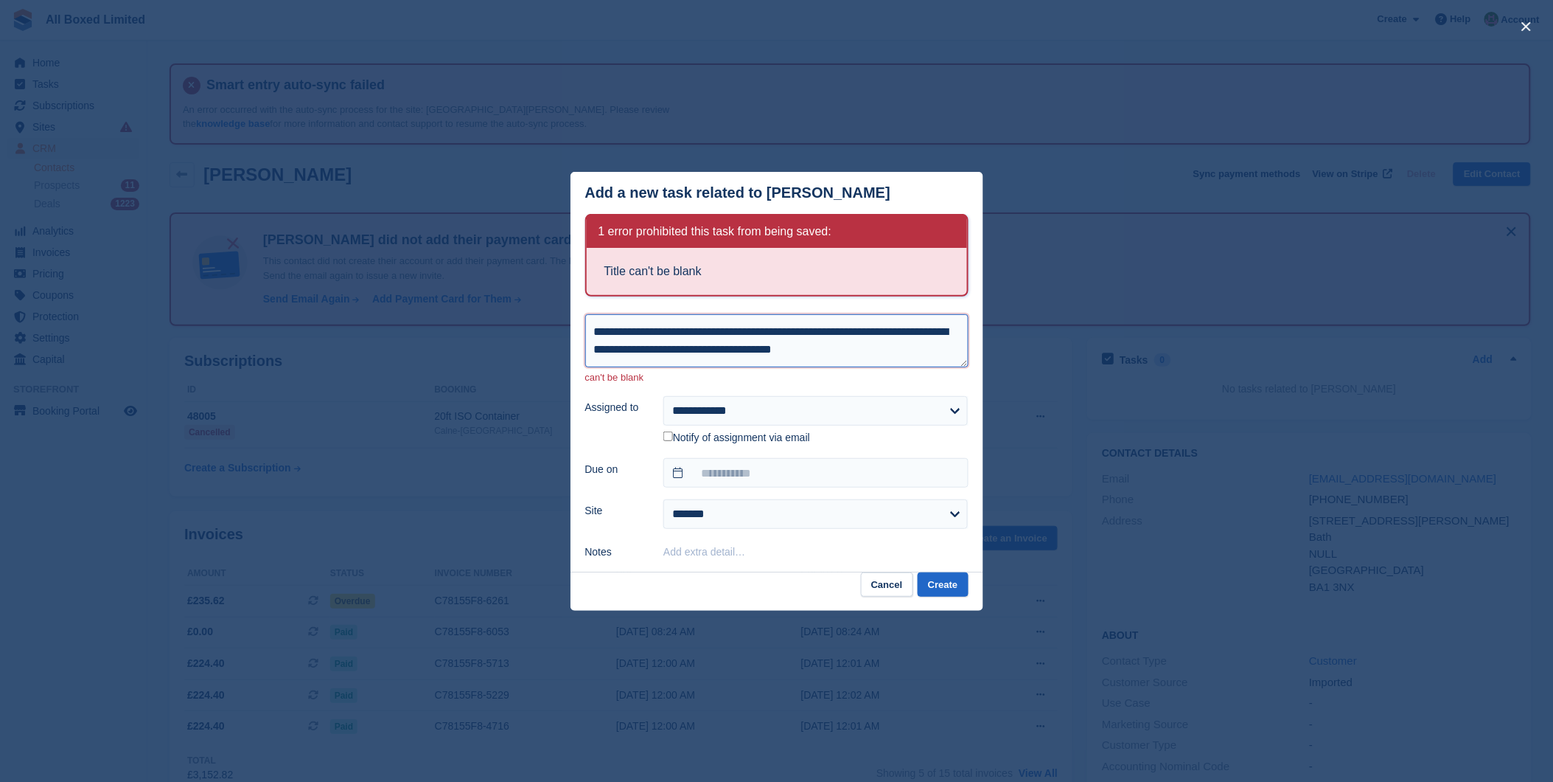  What do you see at coordinates (943, 584) in the screenshot?
I see `button: Create` at bounding box center [943, 584].